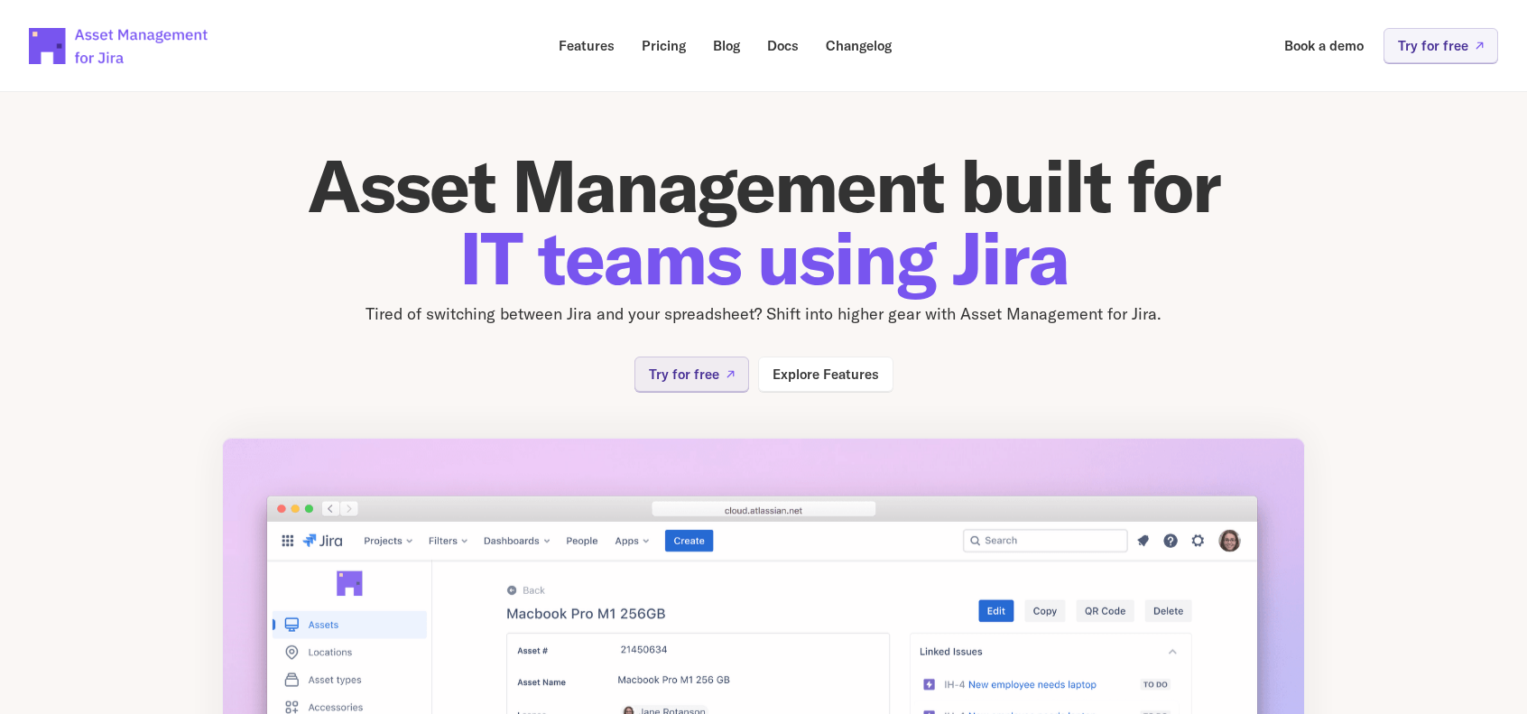 Image resolution: width=1527 pixels, height=714 pixels. I want to click on a: Explore Features, so click(826, 374).